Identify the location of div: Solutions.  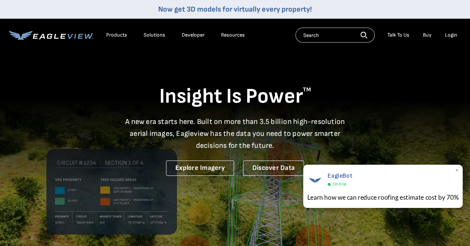
(154, 35).